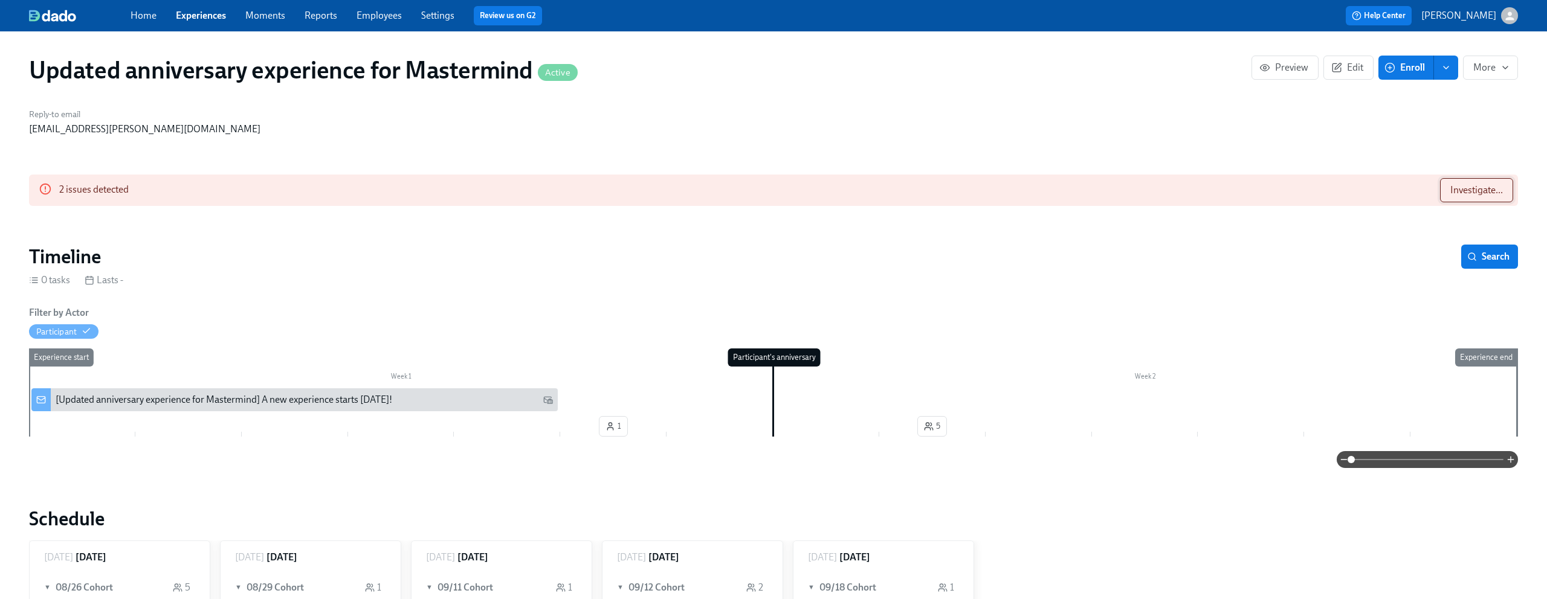 The width and height of the screenshot is (1547, 599). What do you see at coordinates (1378, 16) in the screenshot?
I see `button: Help Center` at bounding box center [1378, 16].